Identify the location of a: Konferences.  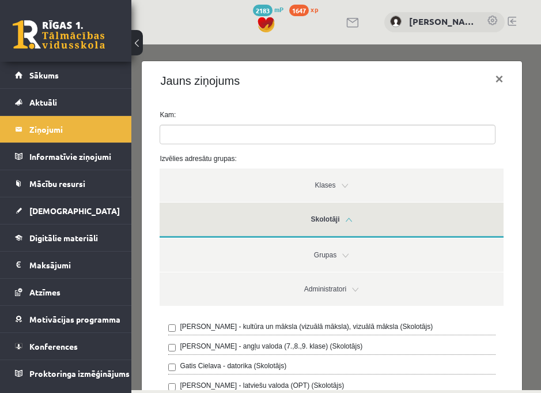
(66, 346).